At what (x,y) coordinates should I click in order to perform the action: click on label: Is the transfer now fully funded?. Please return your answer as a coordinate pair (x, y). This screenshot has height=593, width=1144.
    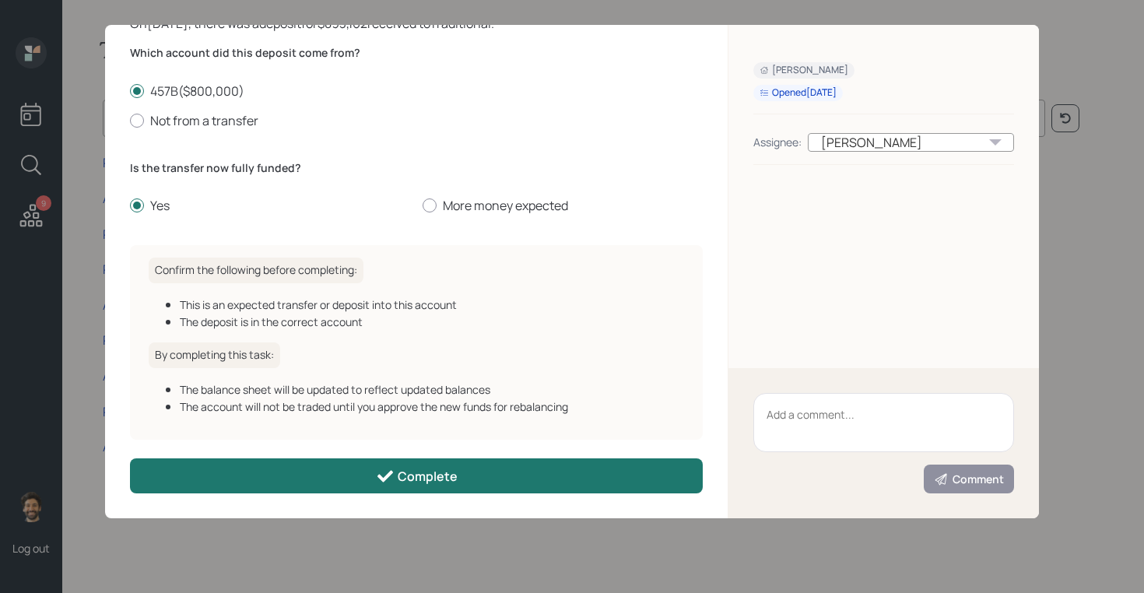
    Looking at the image, I should click on (416, 168).